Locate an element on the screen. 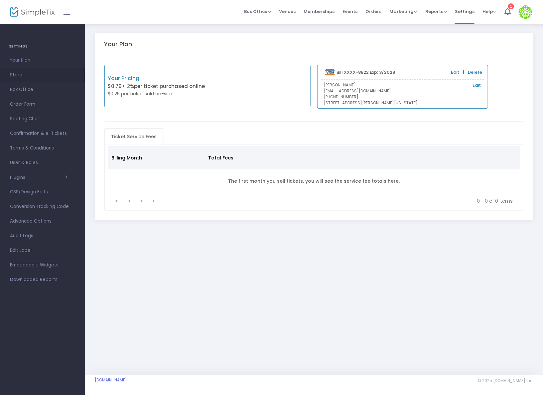 The image size is (543, 395). div: Data table is located at coordinates (314, 169).